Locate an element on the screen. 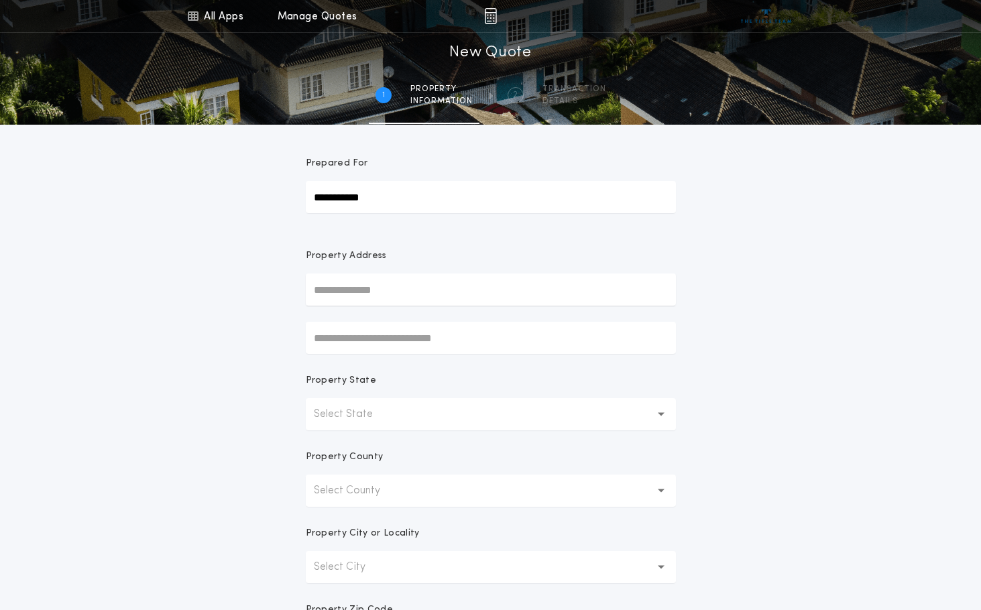 Image resolution: width=981 pixels, height=610 pixels. span: Property is located at coordinates (441, 89).